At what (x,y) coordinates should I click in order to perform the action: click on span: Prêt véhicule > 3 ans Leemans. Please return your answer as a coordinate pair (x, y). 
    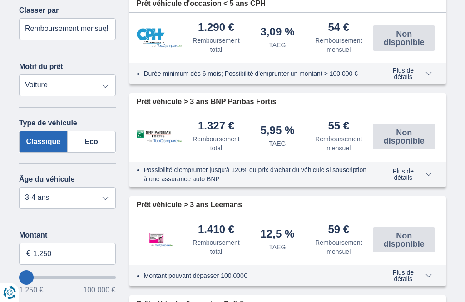
    Looking at the image, I should click on (189, 205).